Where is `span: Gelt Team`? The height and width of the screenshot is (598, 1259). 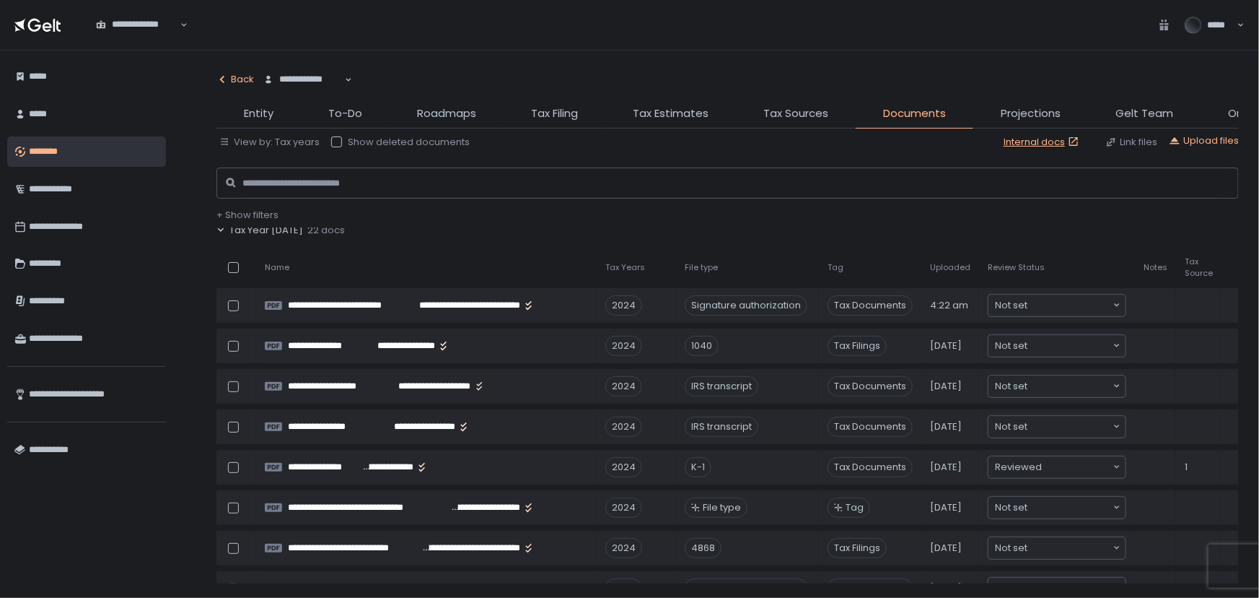
span: Gelt Team is located at coordinates (1144, 113).